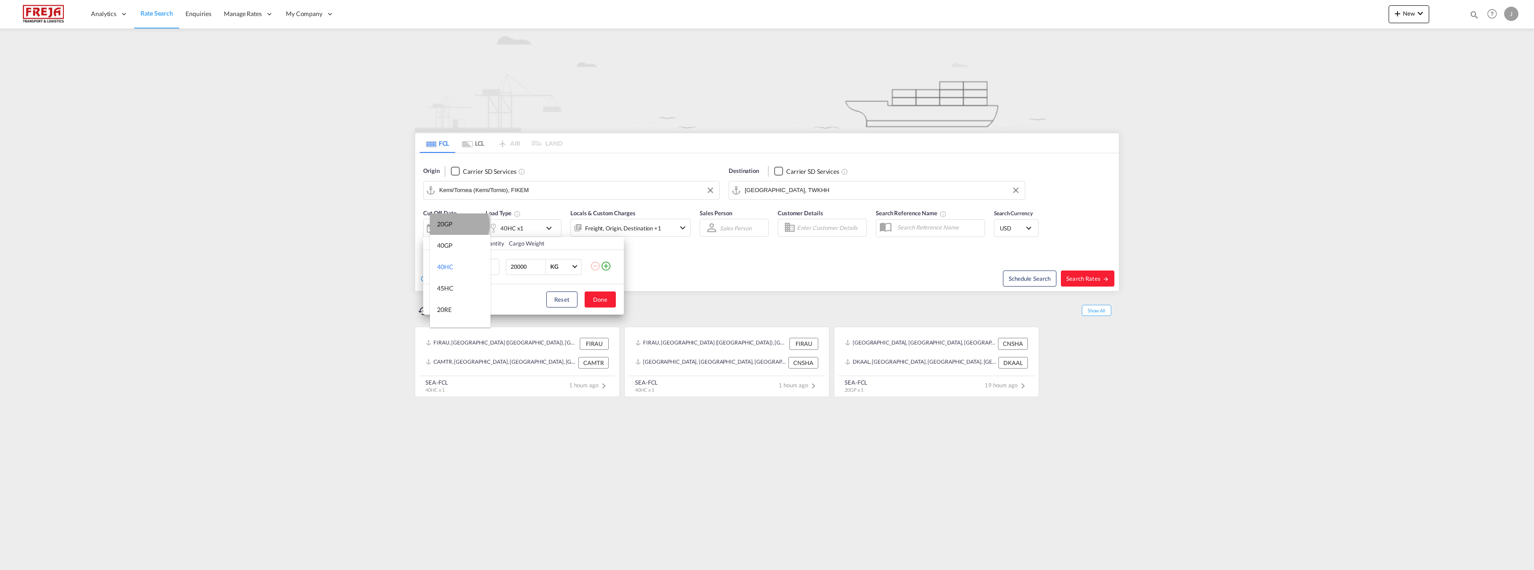 This screenshot has width=1534, height=570. I want to click on div: 40HC, so click(445, 267).